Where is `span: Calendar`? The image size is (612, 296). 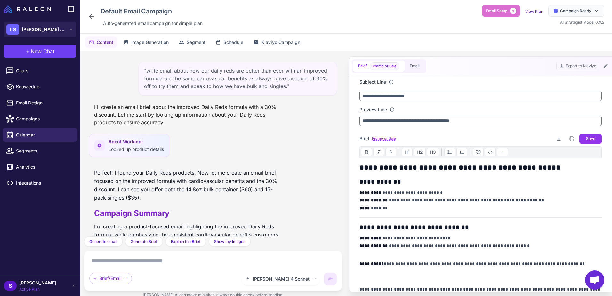 span: Calendar is located at coordinates (44, 135).